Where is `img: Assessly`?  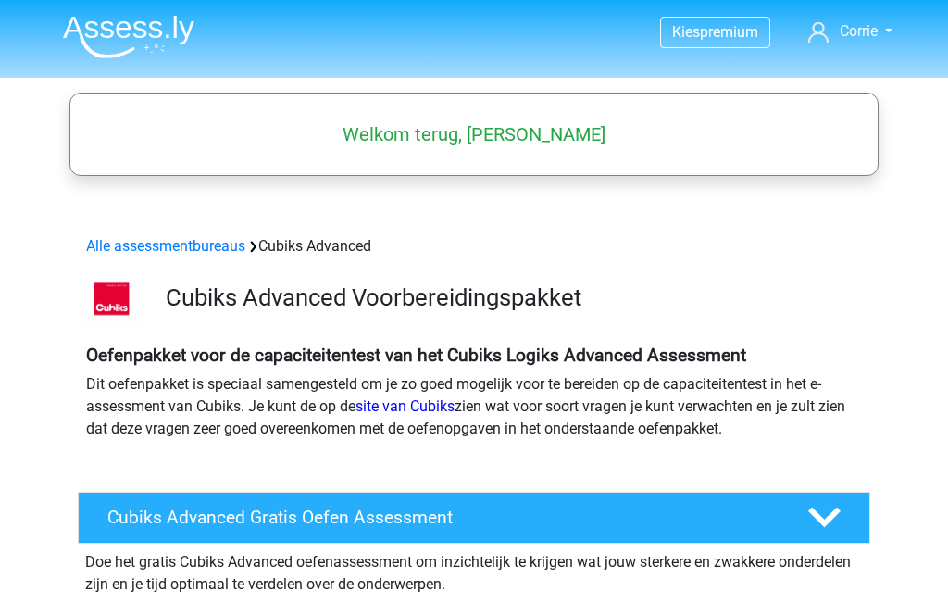
img: Assessly is located at coordinates (129, 36).